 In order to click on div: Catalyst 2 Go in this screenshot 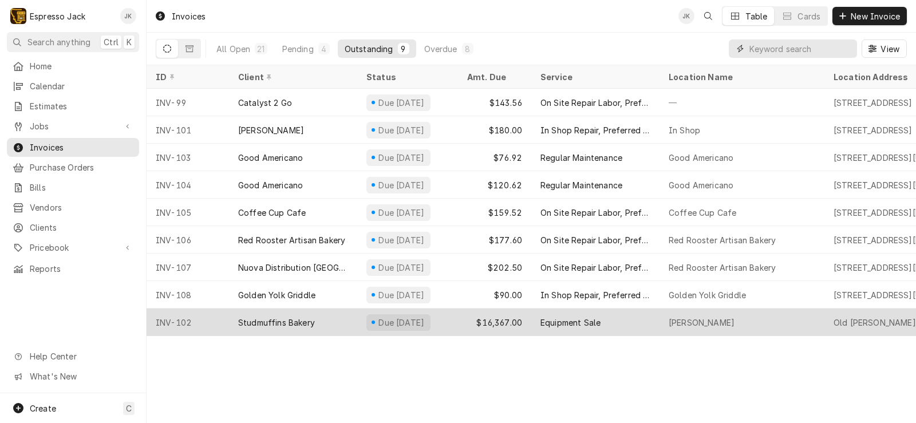, I will do `click(265, 102)`.